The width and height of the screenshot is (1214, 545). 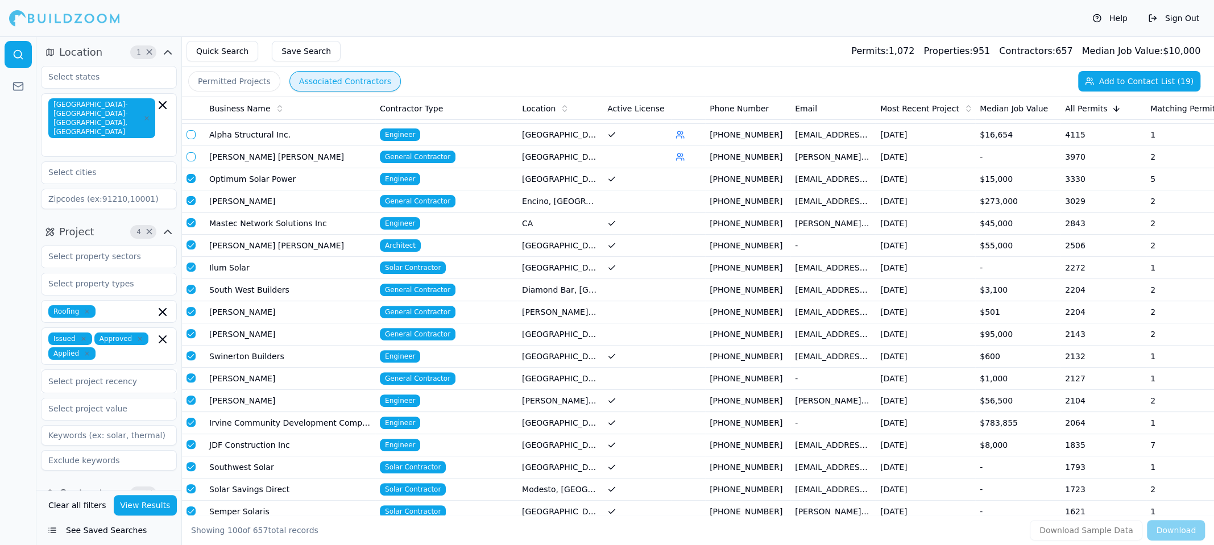 I want to click on td: South West Builders, so click(x=290, y=290).